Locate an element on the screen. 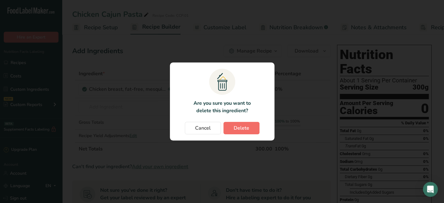  p: Are you sure you want to delete this ingredient? is located at coordinates (222, 107).